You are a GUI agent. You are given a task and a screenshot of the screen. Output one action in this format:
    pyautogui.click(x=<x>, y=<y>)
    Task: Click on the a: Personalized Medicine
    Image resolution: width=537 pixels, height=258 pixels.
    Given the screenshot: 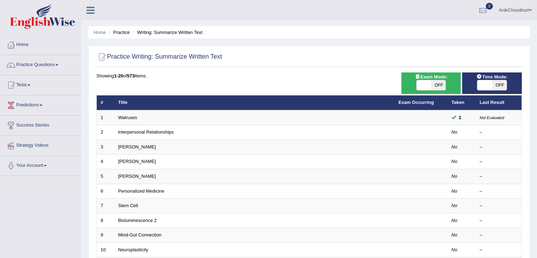 What is the action you would take?
    pyautogui.click(x=141, y=191)
    